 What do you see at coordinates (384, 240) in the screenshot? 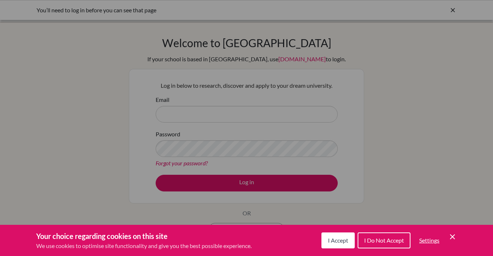
I see `button: I Do Not Accept` at bounding box center [384, 240].